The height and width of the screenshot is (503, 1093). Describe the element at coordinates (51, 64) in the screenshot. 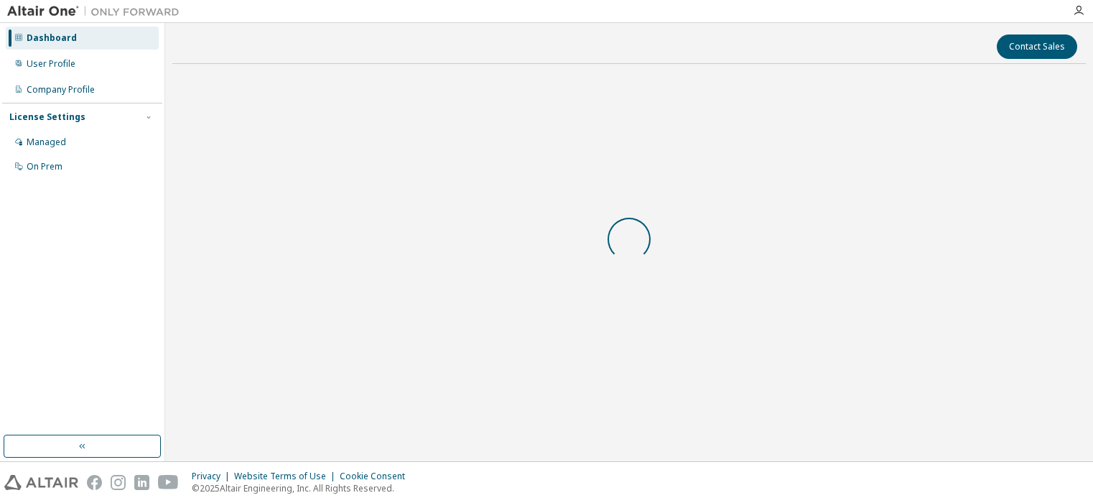

I see `div: User Profile` at that location.